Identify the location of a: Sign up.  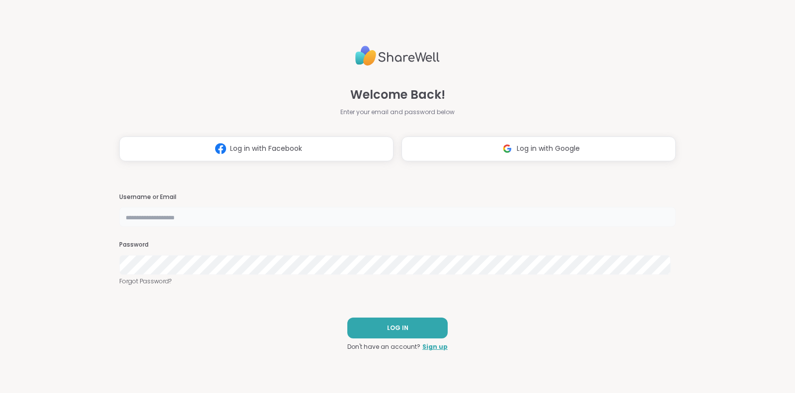
(435, 347).